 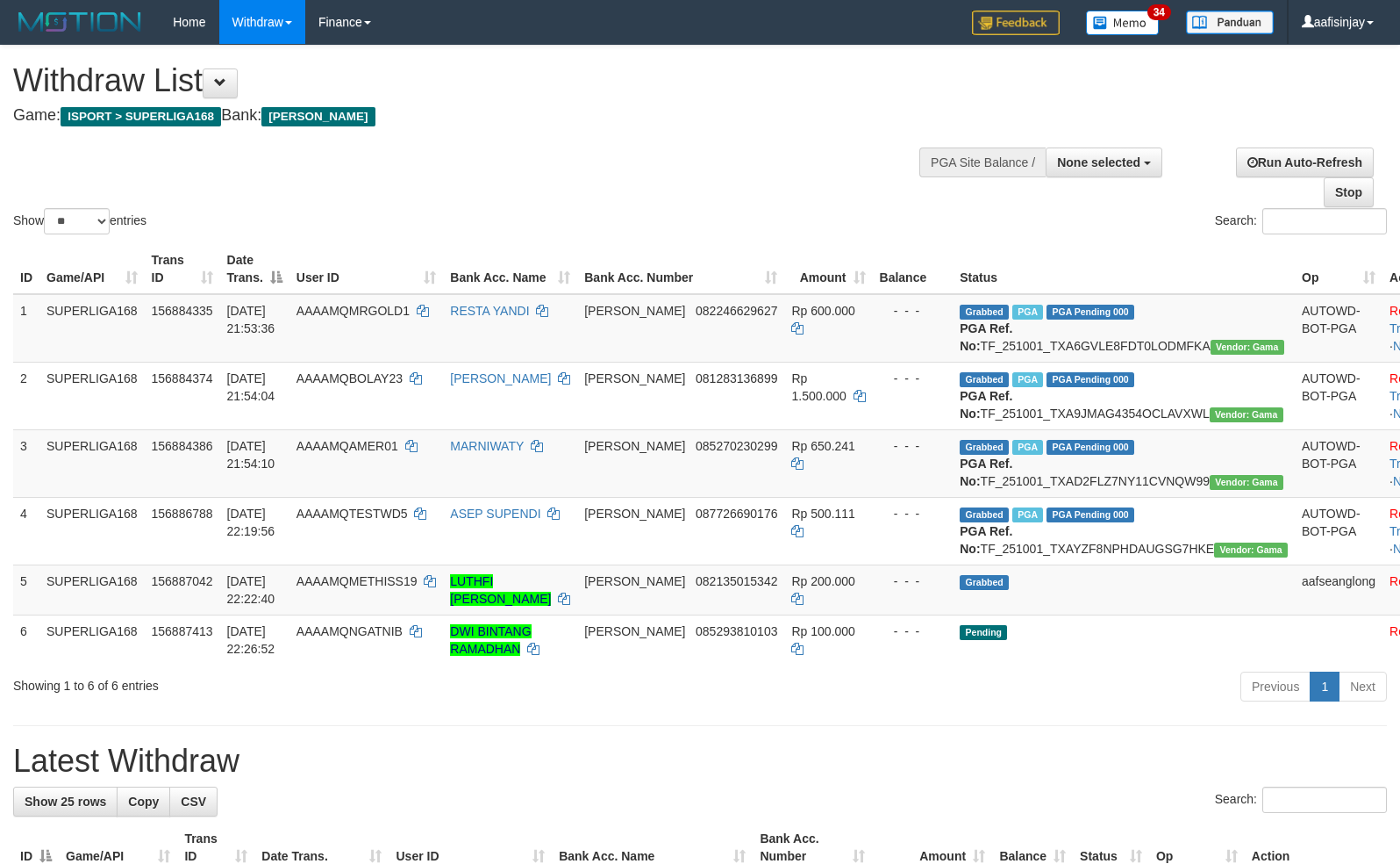 What do you see at coordinates (1124, 328) in the screenshot?
I see `td: TF_251001_TXA6GVLE8FDT0LODMFKA` at bounding box center [1124, 328].